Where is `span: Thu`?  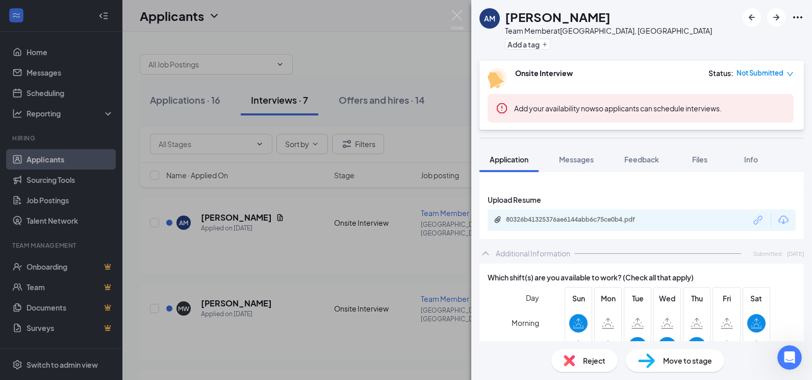
span: Thu is located at coordinates (697, 298).